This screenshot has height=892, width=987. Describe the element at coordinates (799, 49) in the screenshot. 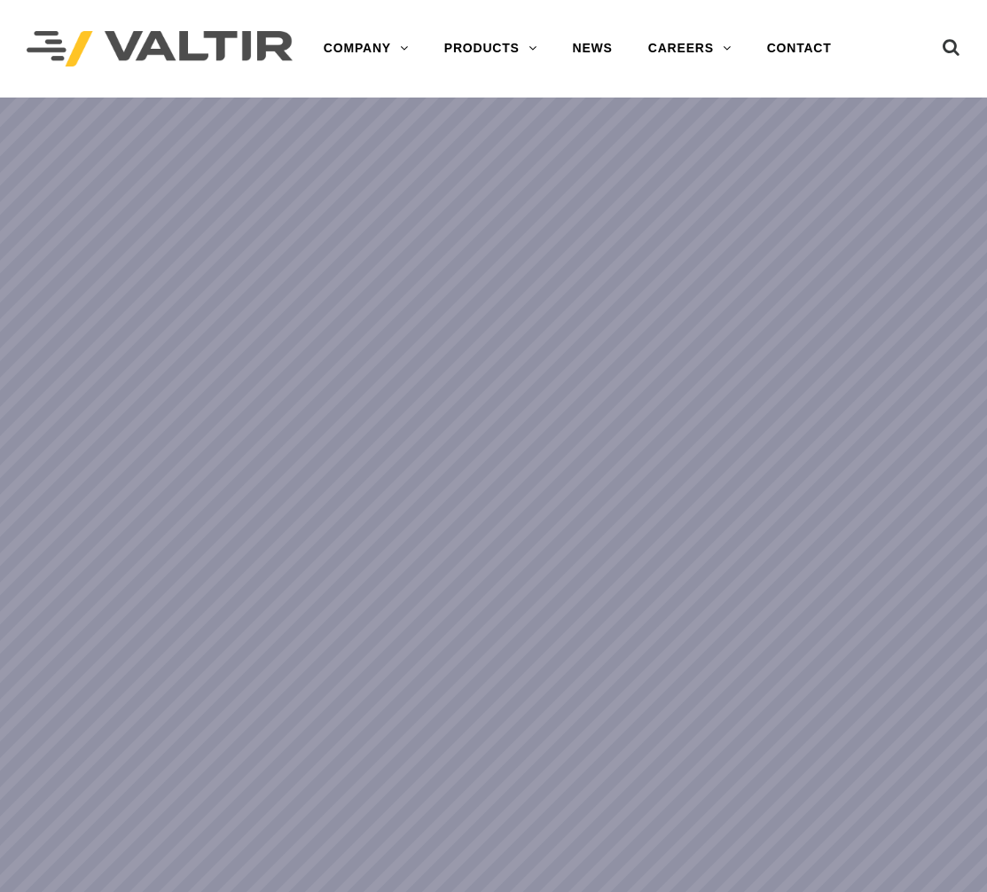

I see `a: CONTACT` at that location.